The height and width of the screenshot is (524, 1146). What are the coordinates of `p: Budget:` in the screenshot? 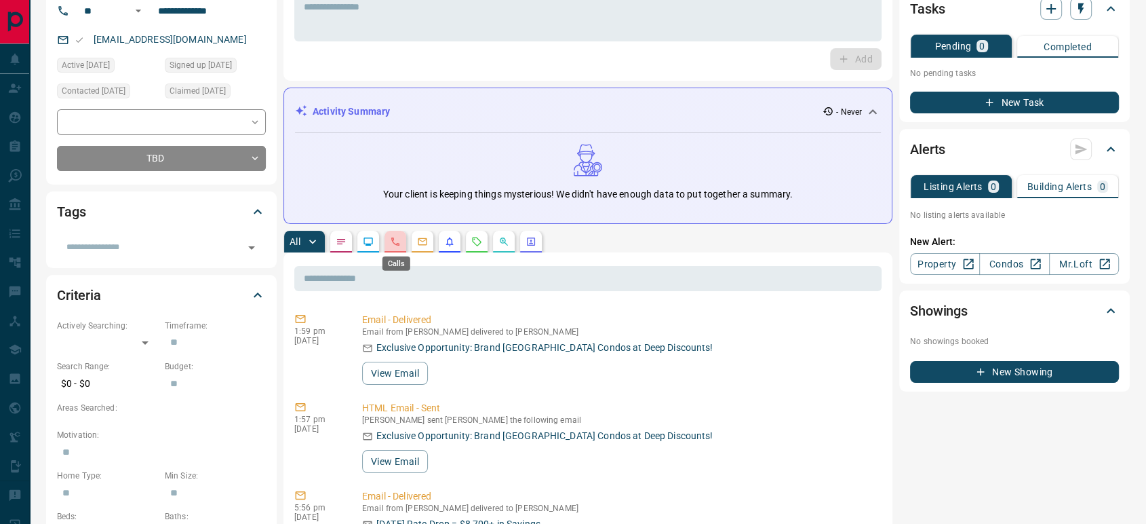 It's located at (215, 366).